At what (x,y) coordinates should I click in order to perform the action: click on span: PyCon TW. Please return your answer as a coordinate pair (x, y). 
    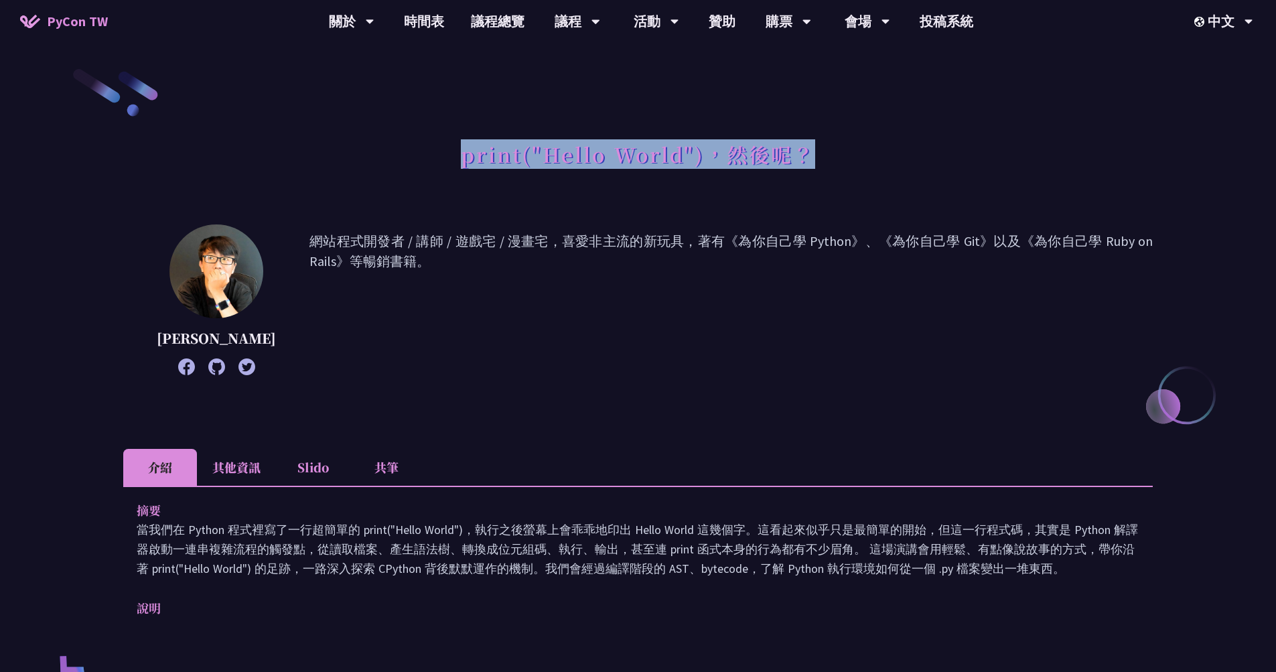
    Looking at the image, I should click on (77, 21).